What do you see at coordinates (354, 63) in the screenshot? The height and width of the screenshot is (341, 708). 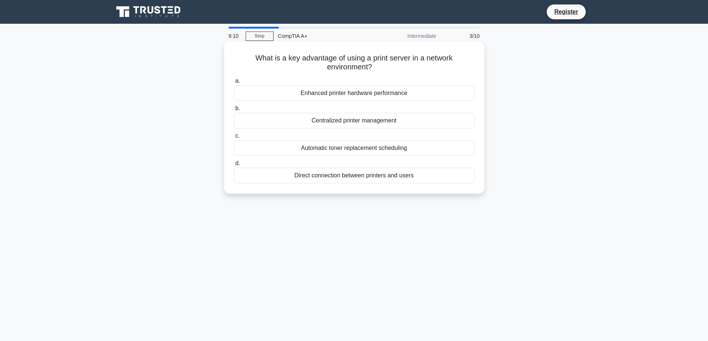 I see `h5: What is a key advantage of using a print server in a network environment?` at bounding box center [354, 63].